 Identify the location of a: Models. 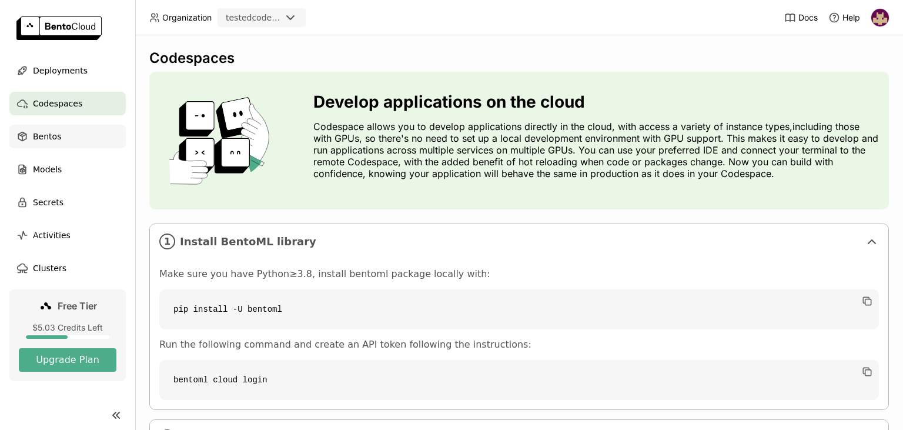
(68, 169).